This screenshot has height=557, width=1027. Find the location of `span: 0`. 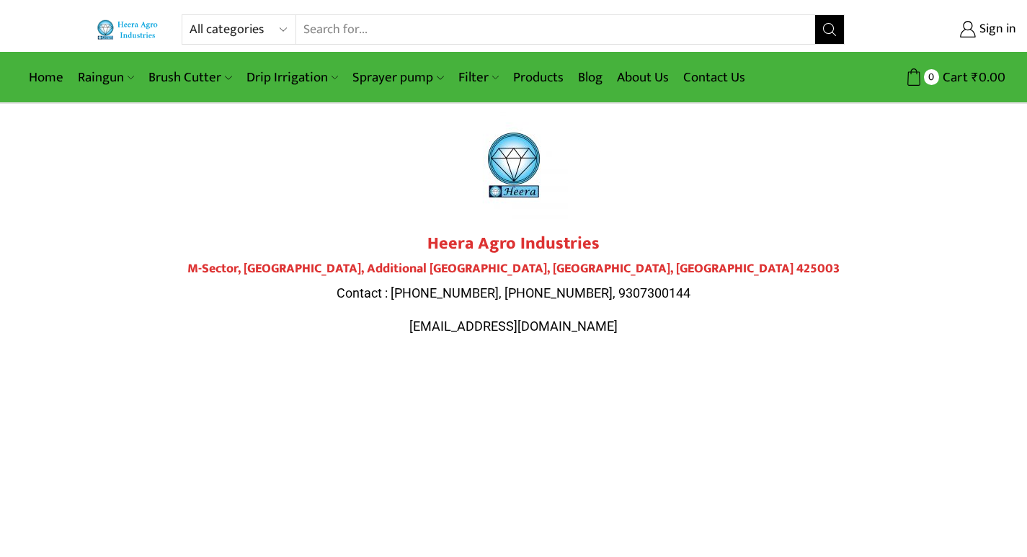

span: 0 is located at coordinates (931, 76).